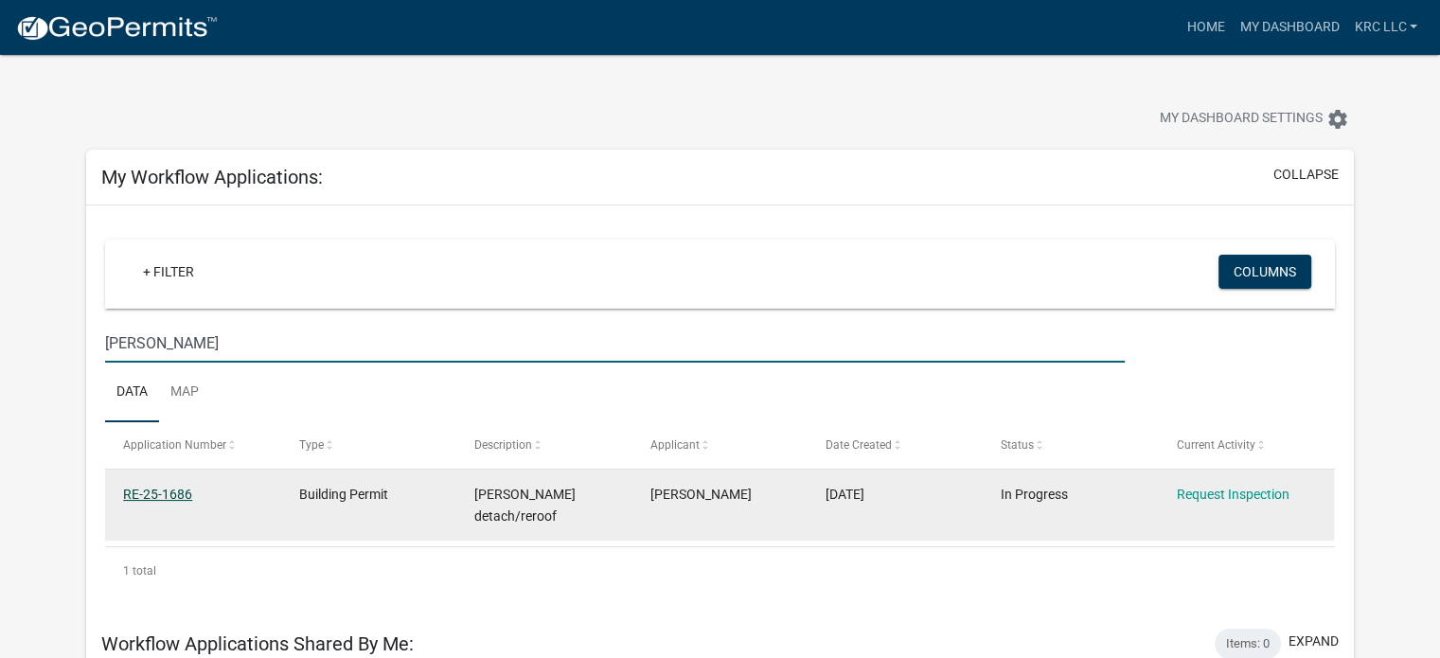 The width and height of the screenshot is (1440, 658). I want to click on button: Columns, so click(1265, 272).